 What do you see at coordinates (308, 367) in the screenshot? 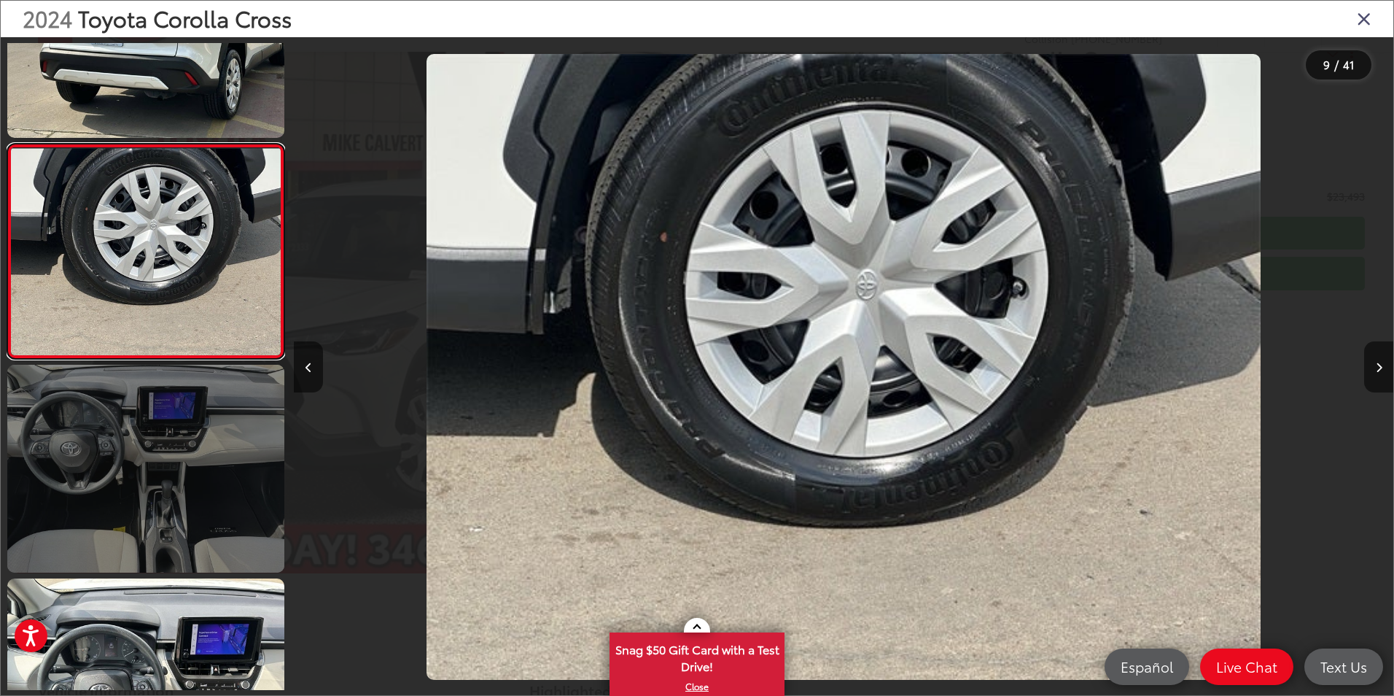
I see `button: Previous image` at bounding box center [308, 367].